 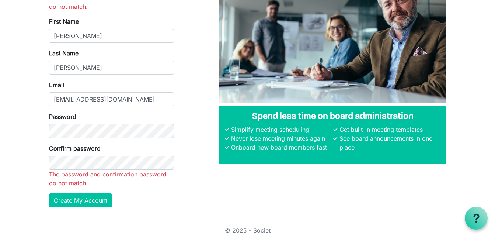 What do you see at coordinates (80, 200) in the screenshot?
I see `button: Create My Account` at bounding box center [80, 200].